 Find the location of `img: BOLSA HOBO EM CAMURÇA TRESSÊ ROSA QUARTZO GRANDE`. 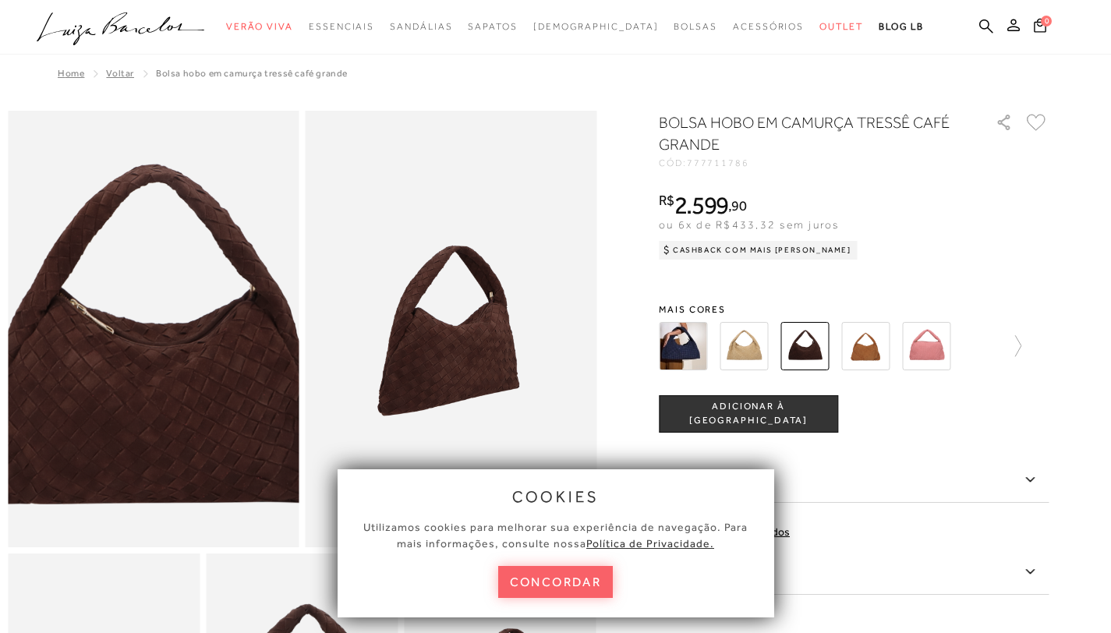

img: BOLSA HOBO EM CAMURÇA TRESSÊ ROSA QUARTZO GRANDE is located at coordinates (926, 346).